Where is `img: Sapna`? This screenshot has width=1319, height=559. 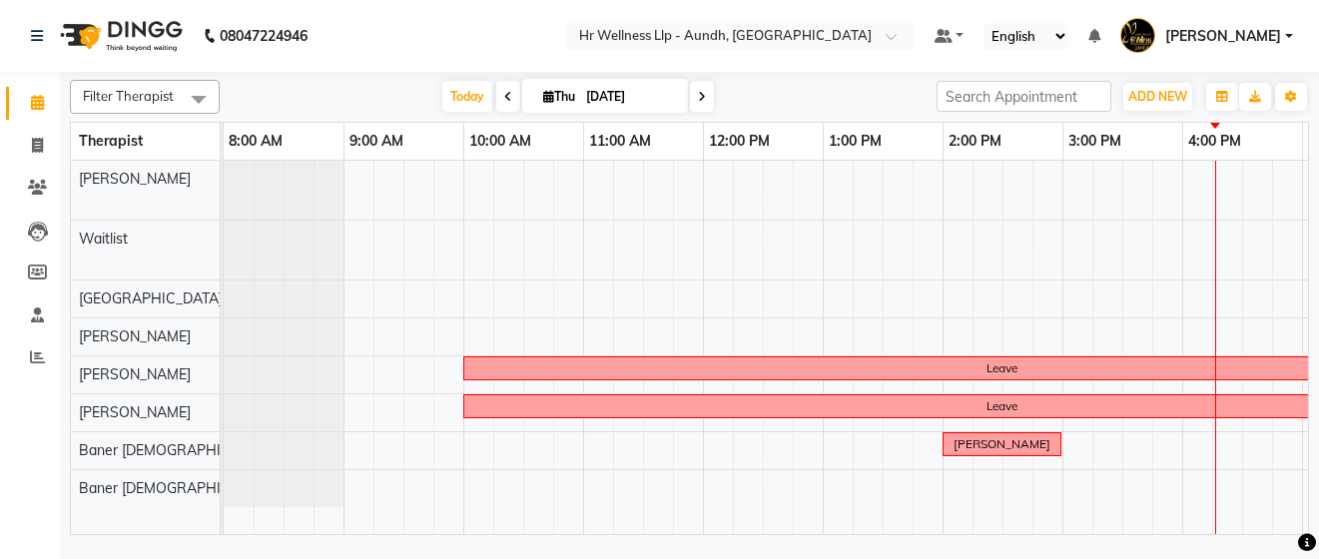 img: Sapna is located at coordinates (1137, 35).